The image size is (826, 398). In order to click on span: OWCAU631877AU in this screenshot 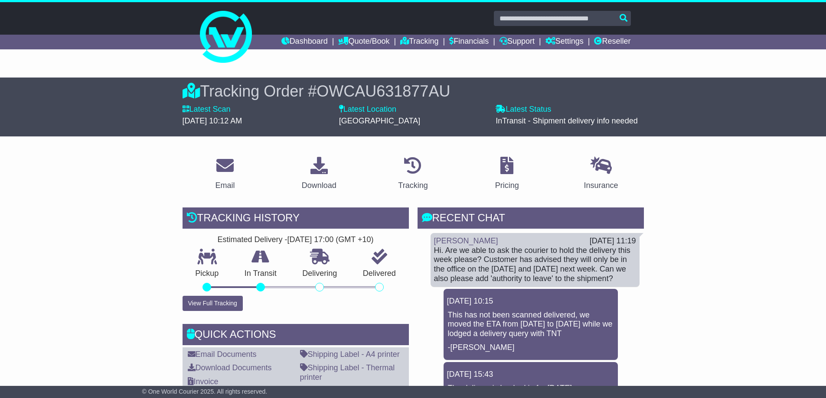, I will do `click(383, 91)`.